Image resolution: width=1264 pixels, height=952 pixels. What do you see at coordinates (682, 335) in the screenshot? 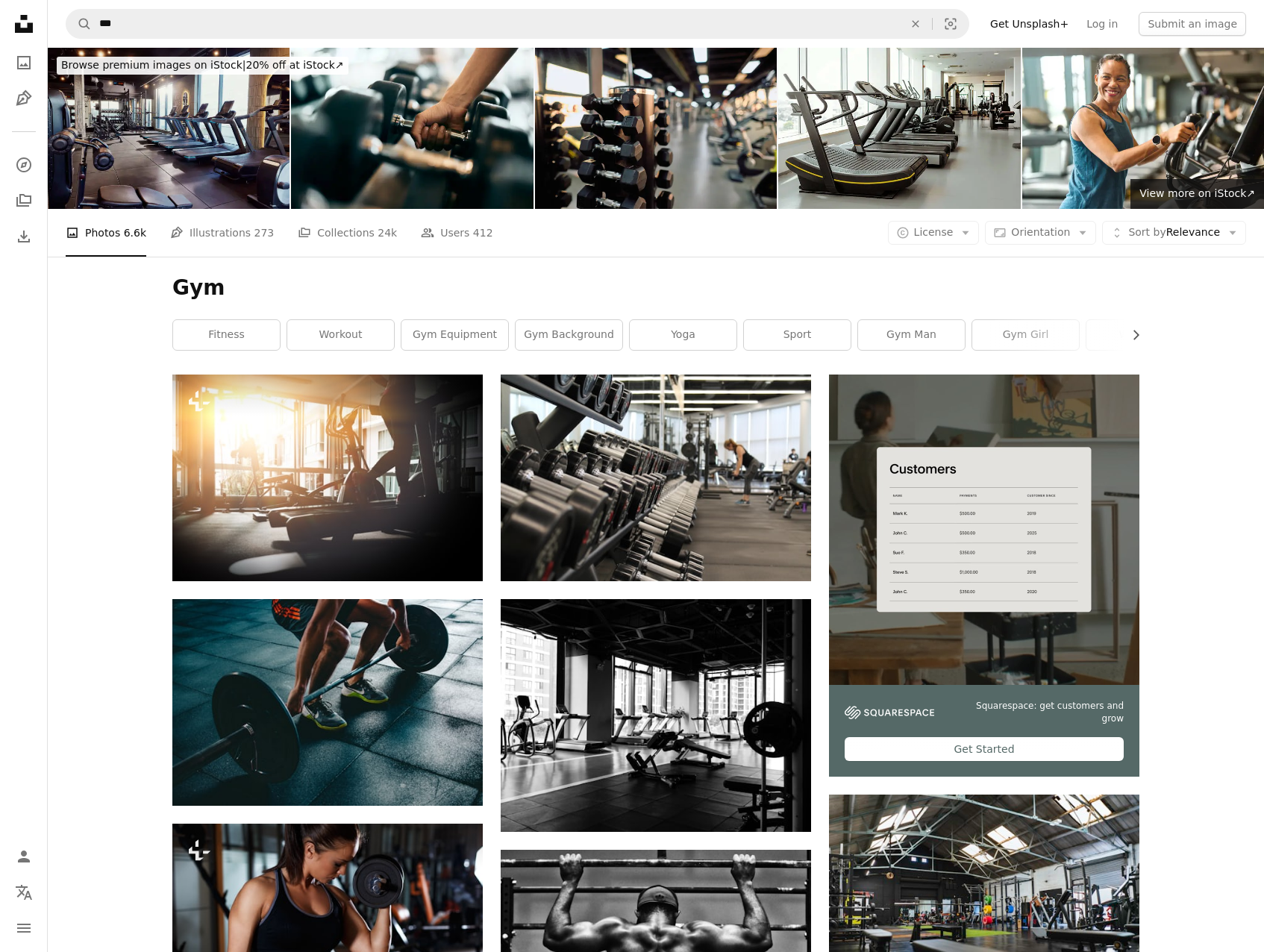
I see `a: yoga` at bounding box center [682, 335].